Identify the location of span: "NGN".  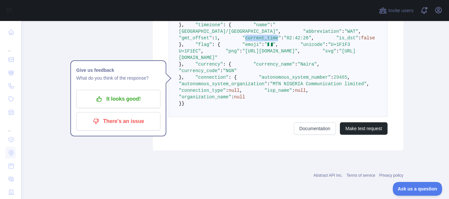
(230, 71).